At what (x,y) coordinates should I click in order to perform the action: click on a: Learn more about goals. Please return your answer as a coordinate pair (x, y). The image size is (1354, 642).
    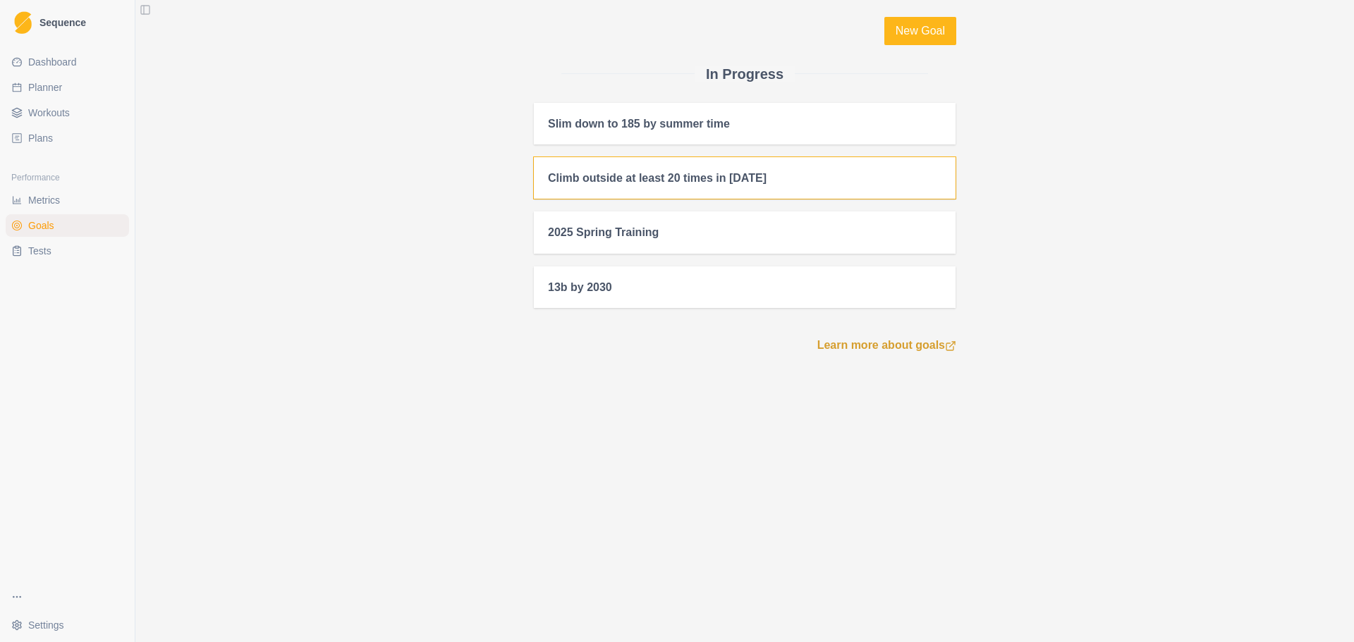
    Looking at the image, I should click on (886, 346).